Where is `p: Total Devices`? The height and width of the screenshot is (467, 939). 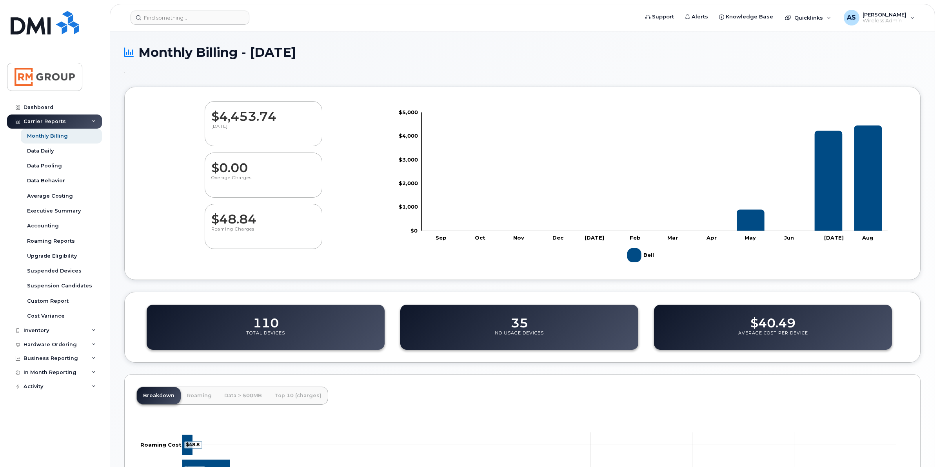 p: Total Devices is located at coordinates (265, 337).